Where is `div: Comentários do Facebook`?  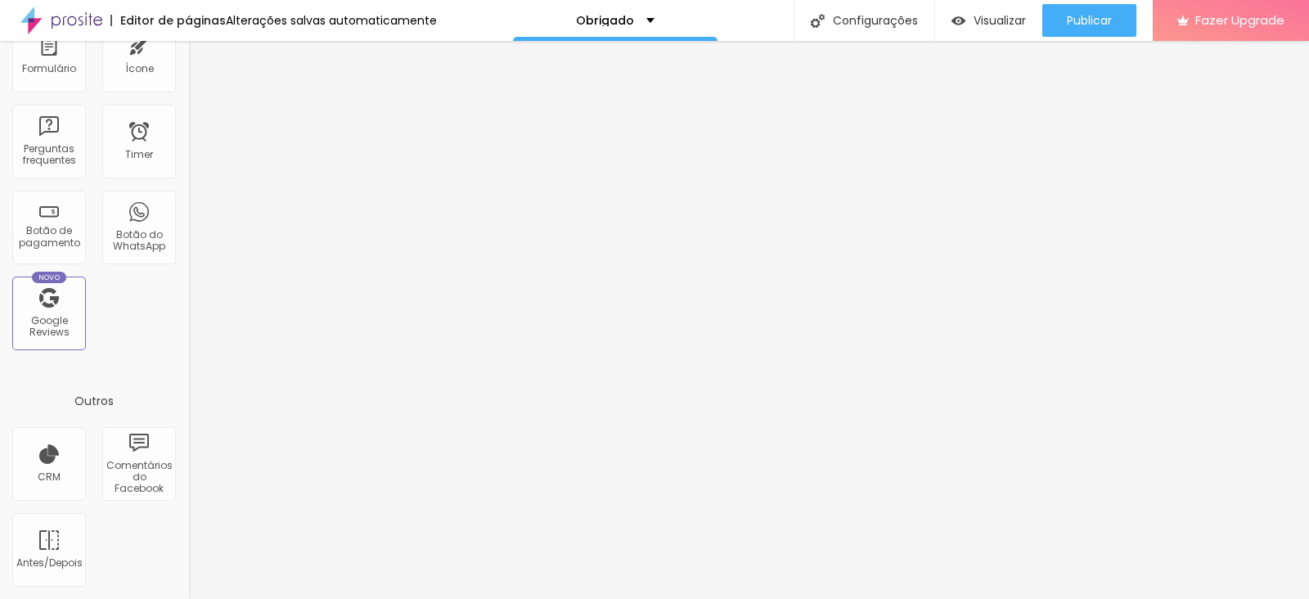
div: Comentários do Facebook is located at coordinates (138, 477).